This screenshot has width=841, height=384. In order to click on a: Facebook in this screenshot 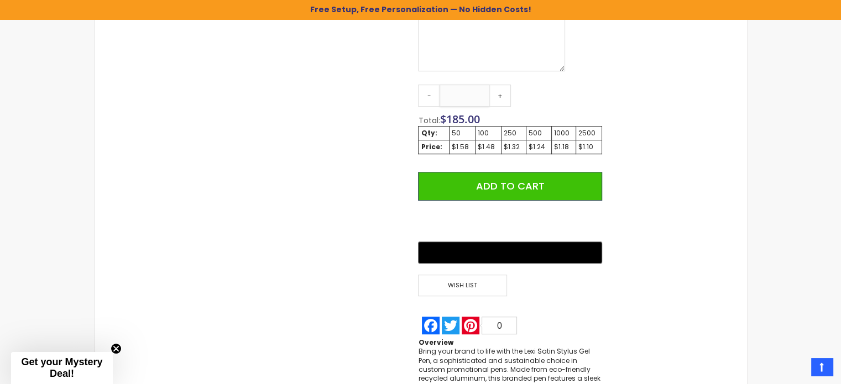, I will do `click(431, 326)`.